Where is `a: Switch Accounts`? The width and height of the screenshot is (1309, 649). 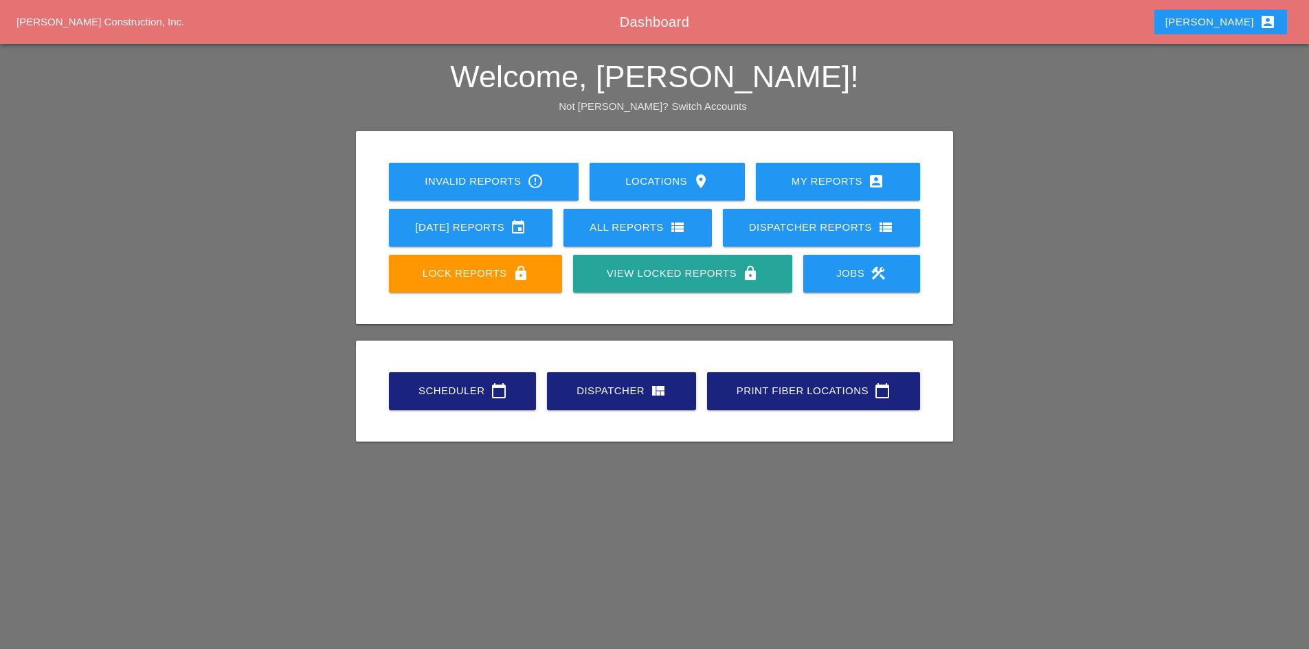 a: Switch Accounts is located at coordinates (709, 106).